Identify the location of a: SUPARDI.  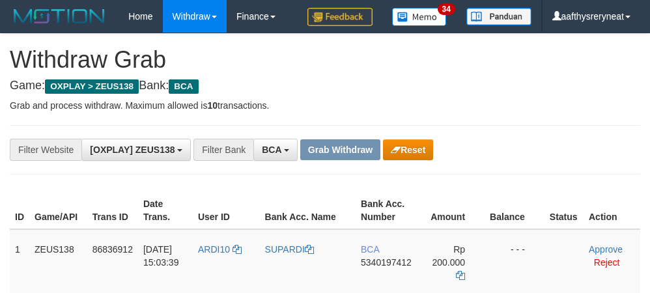
(289, 249).